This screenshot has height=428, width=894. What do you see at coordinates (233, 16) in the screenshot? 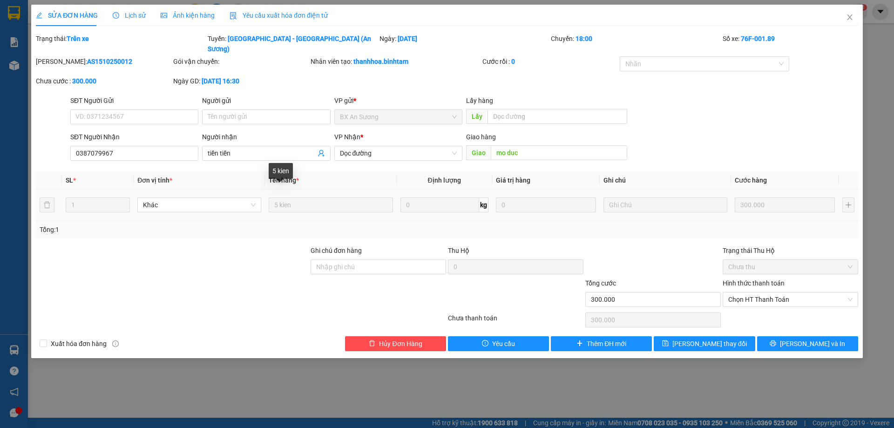
I see `img: icon` at bounding box center [233, 16].